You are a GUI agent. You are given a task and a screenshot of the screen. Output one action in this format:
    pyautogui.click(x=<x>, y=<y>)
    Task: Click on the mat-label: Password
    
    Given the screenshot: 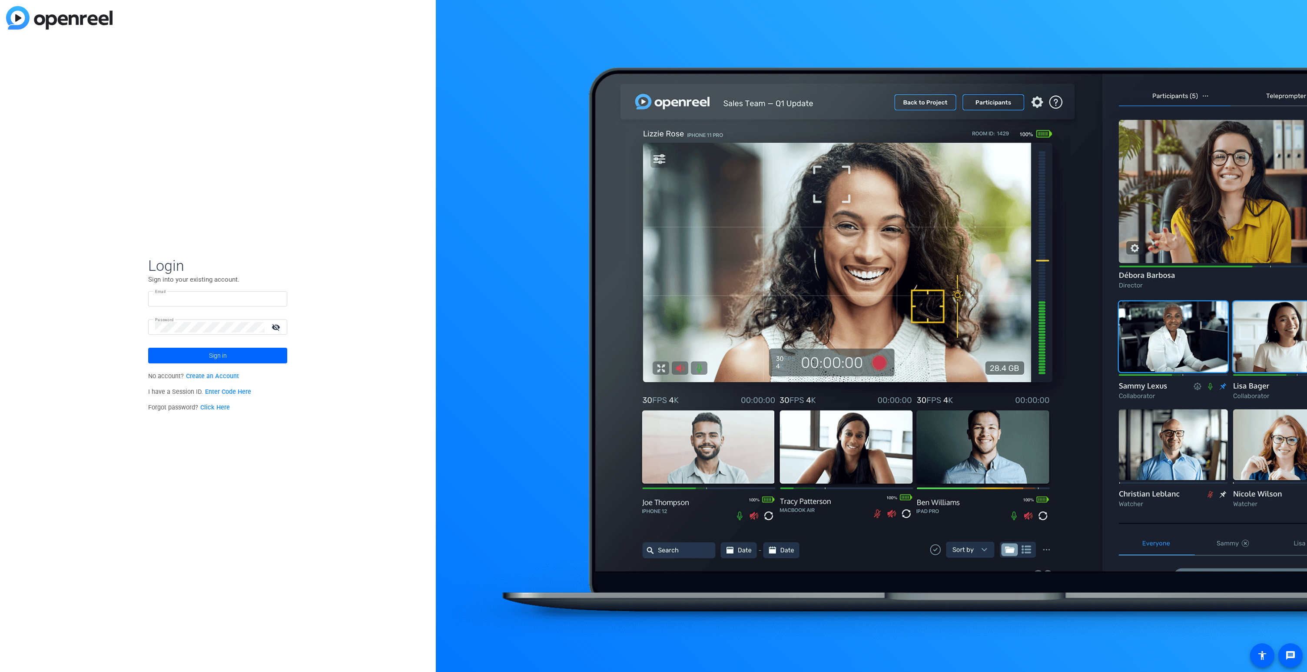 What is the action you would take?
    pyautogui.click(x=164, y=319)
    